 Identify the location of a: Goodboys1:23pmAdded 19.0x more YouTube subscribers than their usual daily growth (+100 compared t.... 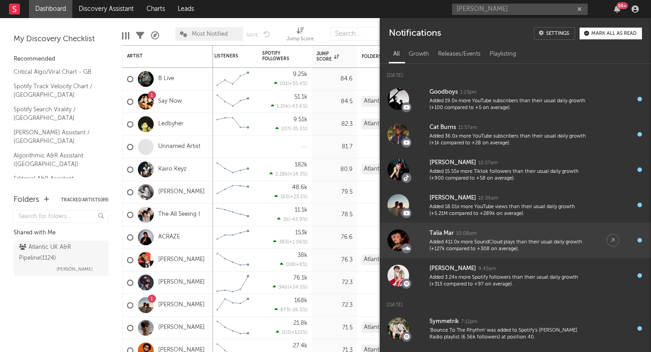
(515, 99).